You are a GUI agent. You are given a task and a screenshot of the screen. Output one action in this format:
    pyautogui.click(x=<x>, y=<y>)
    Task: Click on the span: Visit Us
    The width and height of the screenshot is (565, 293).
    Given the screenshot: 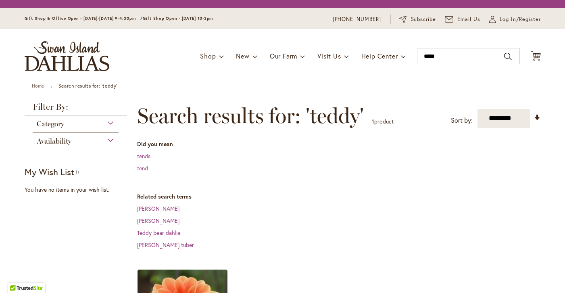 What is the action you would take?
    pyautogui.click(x=329, y=56)
    